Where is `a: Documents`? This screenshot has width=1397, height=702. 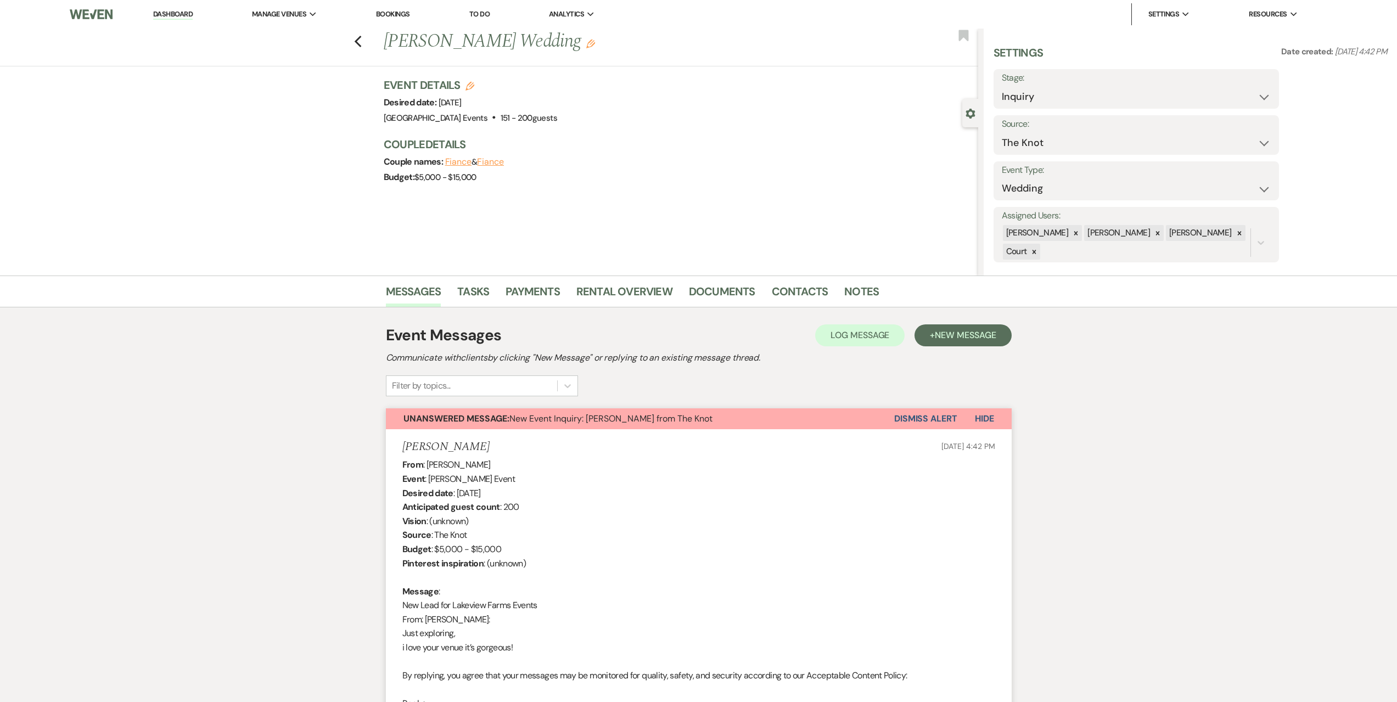
a: Documents is located at coordinates (722, 295).